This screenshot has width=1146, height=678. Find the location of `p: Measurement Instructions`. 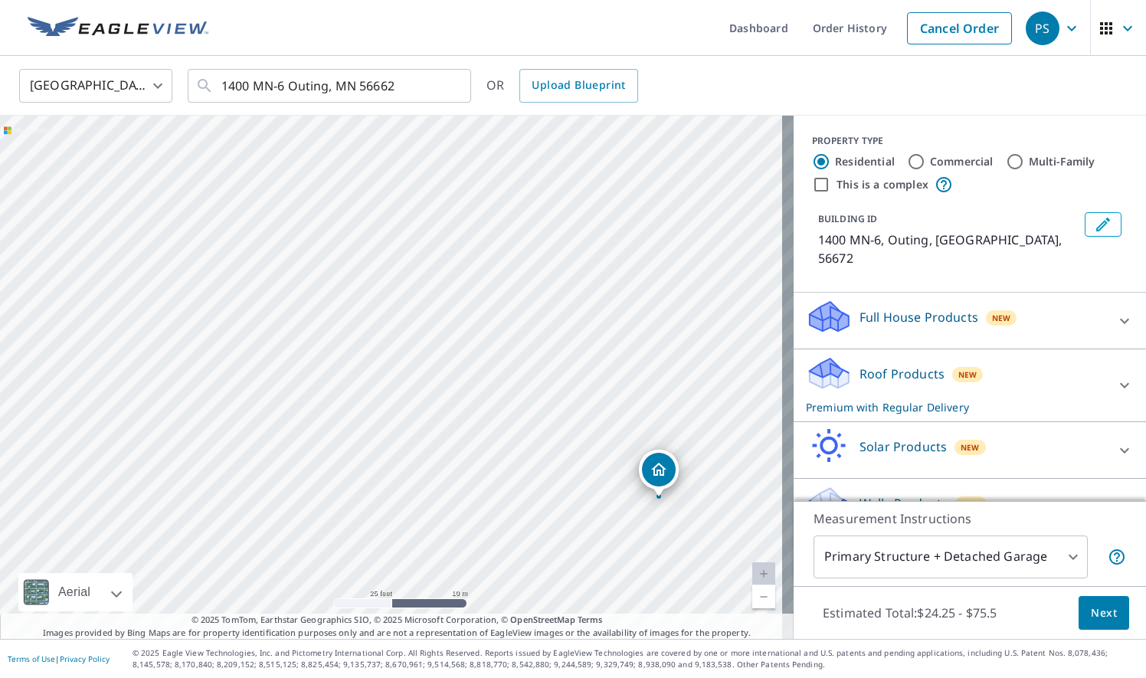

p: Measurement Instructions is located at coordinates (969, 518).